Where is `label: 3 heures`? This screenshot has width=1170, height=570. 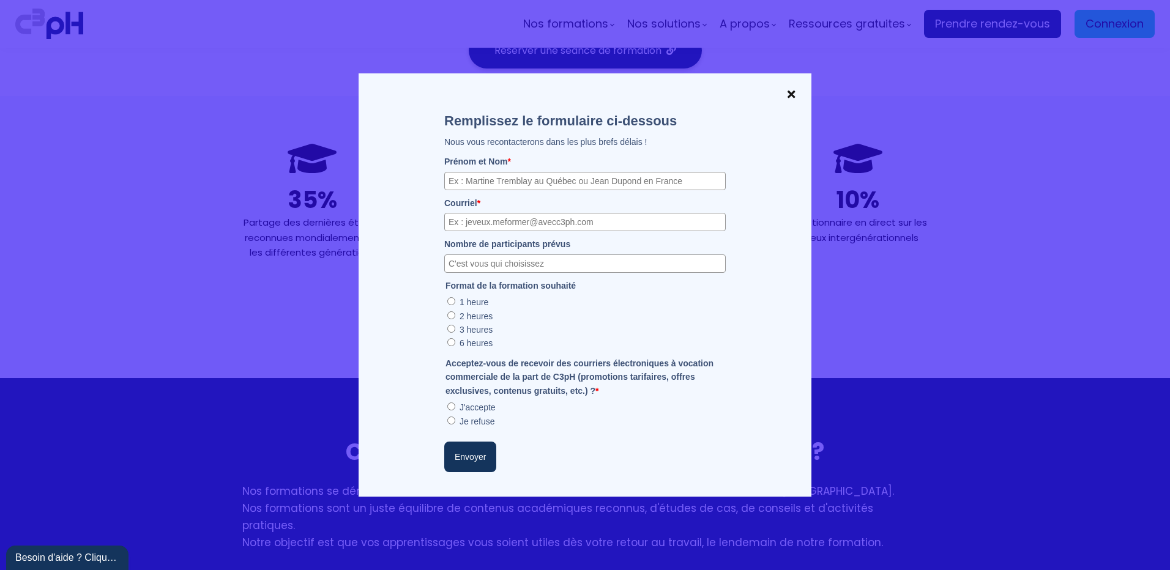 label: 3 heures is located at coordinates (476, 330).